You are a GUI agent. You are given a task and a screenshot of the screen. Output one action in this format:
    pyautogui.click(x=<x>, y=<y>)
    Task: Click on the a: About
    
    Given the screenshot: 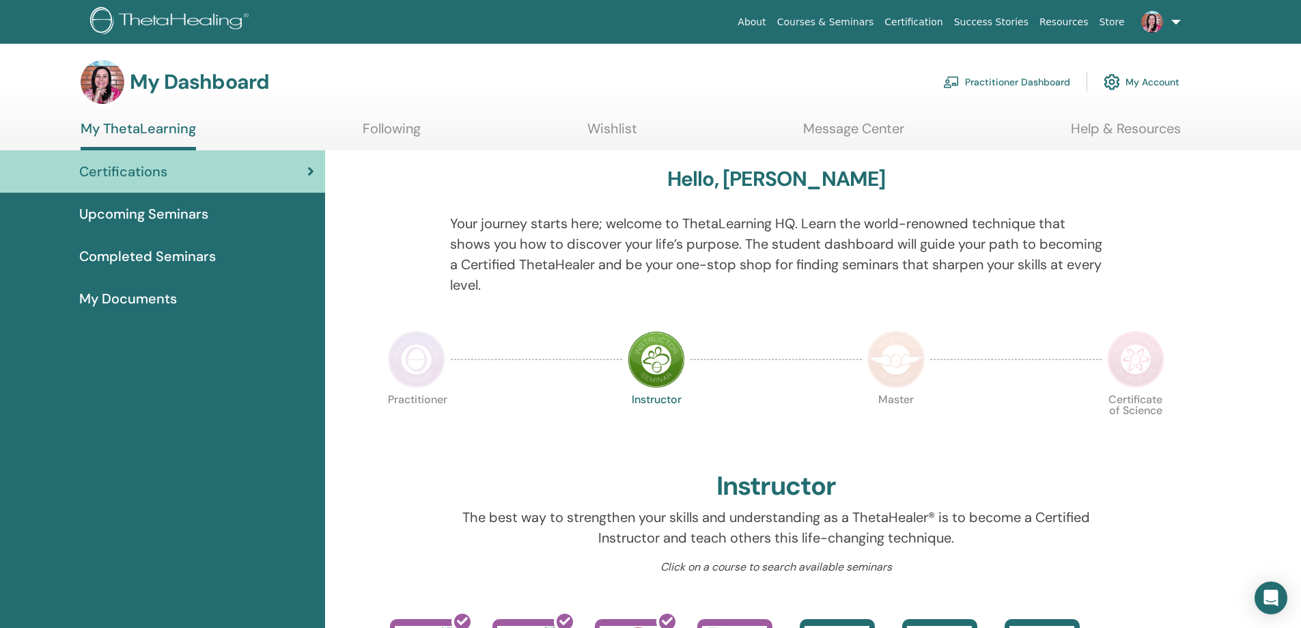 What is the action you would take?
    pyautogui.click(x=751, y=22)
    